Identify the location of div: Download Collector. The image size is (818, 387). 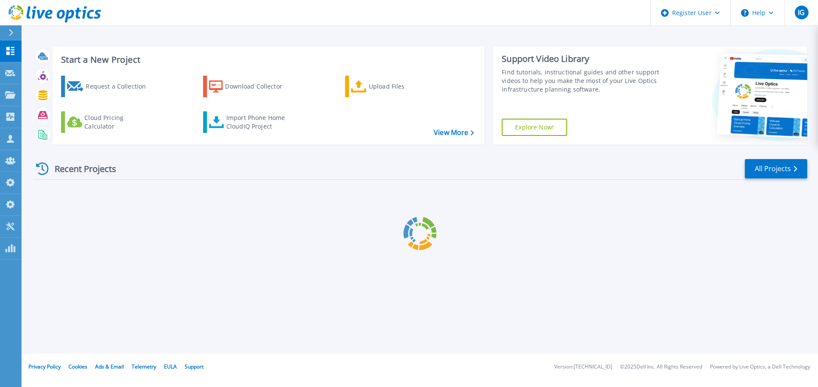
(260, 87).